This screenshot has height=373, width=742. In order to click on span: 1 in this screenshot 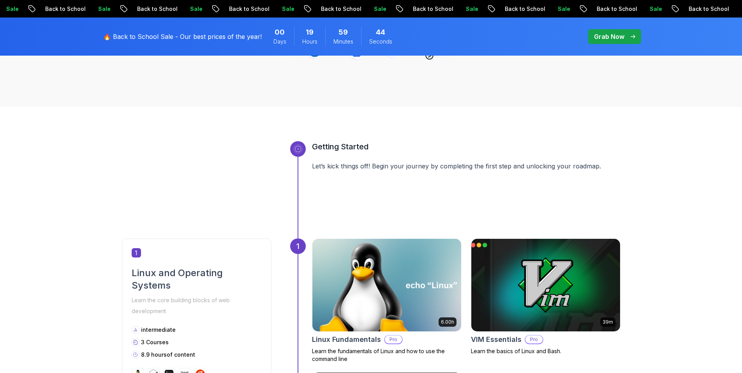, I will do `click(136, 253)`.